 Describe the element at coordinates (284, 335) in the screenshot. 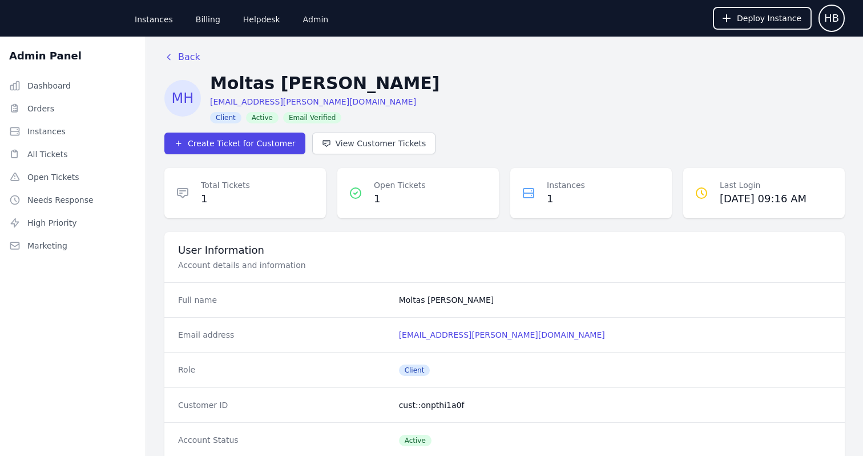

I see `dt: Email address` at that location.